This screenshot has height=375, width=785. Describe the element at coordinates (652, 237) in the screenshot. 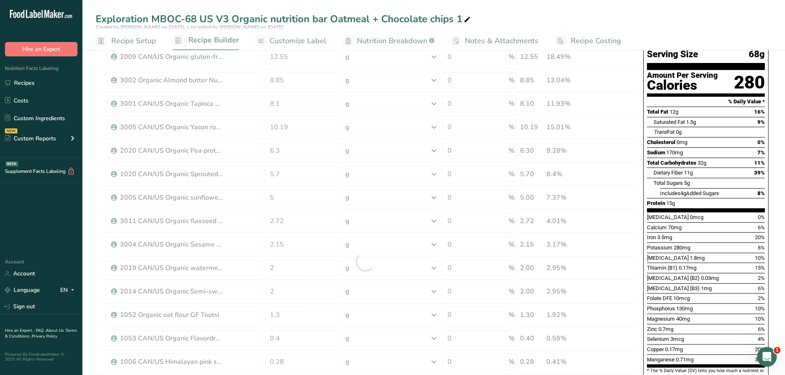

I see `span: Iron` at that location.